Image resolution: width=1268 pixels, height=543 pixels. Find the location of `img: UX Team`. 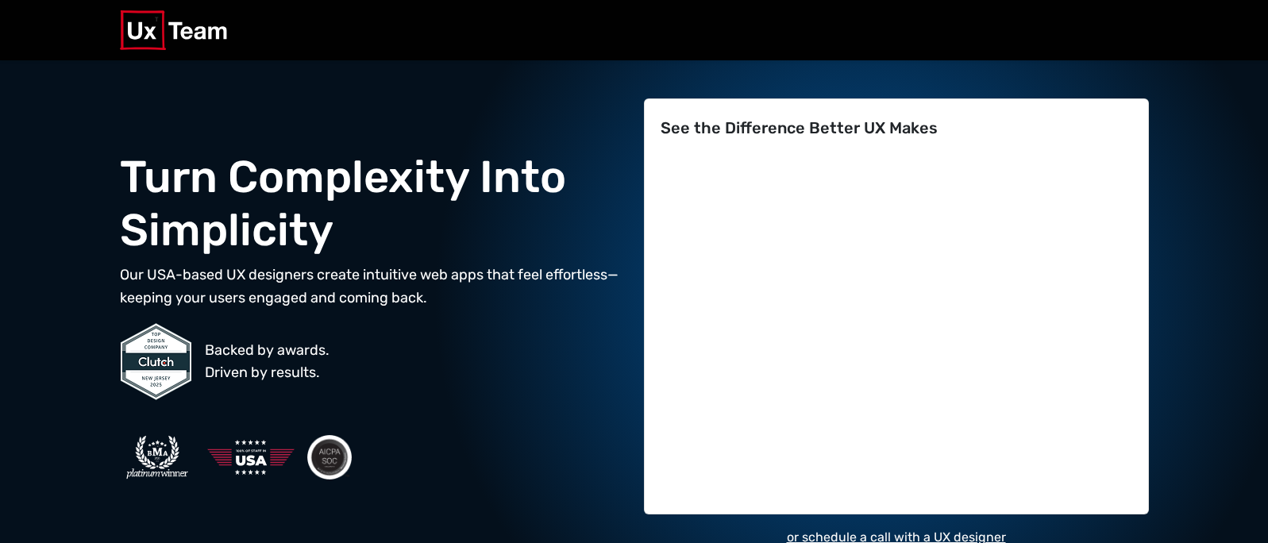

img: UX Team is located at coordinates (174, 30).